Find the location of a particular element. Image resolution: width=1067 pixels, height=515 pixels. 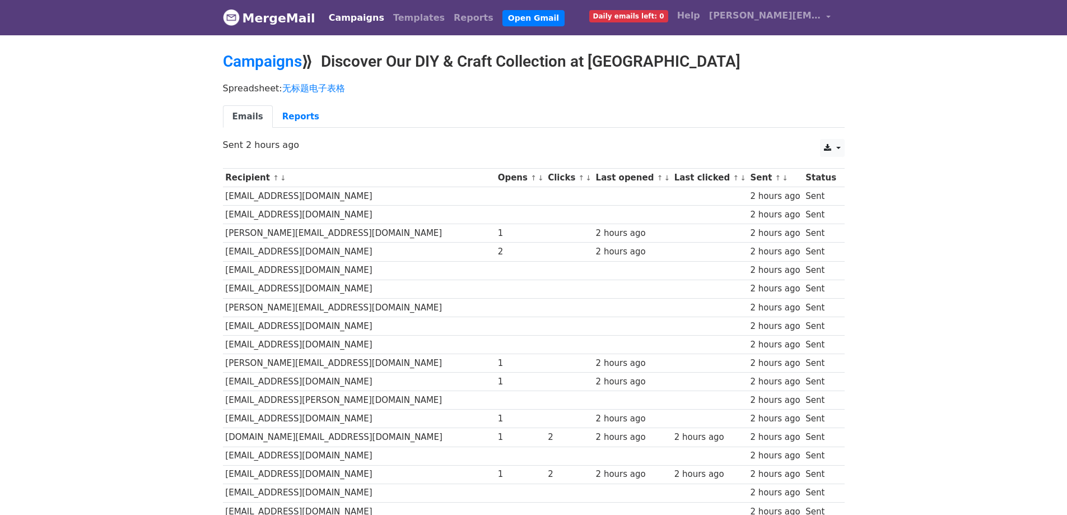

th: Recipient is located at coordinates (359, 178).